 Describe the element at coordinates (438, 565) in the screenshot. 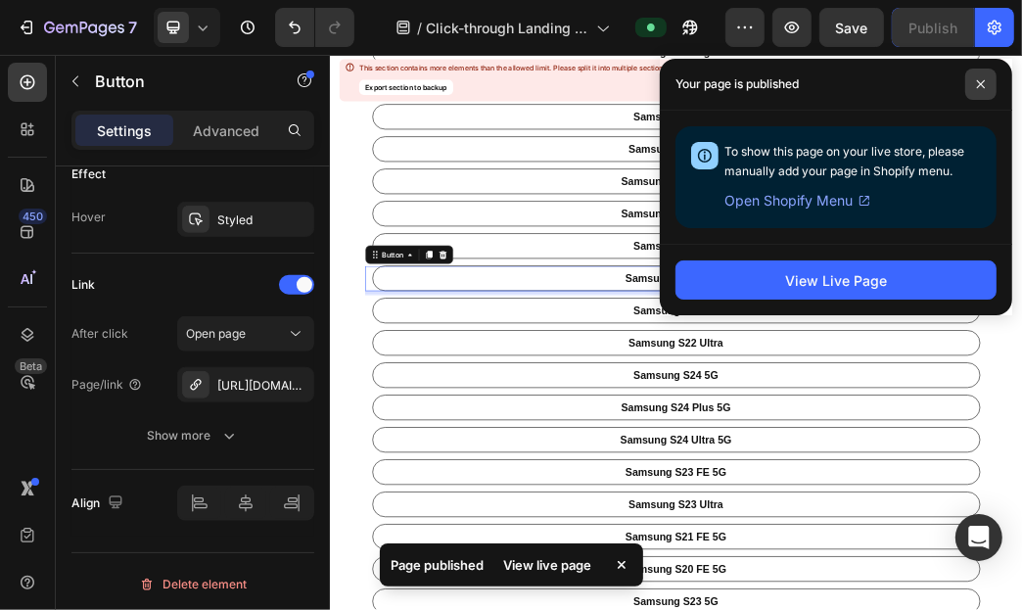

I see `p: Page published` at that location.